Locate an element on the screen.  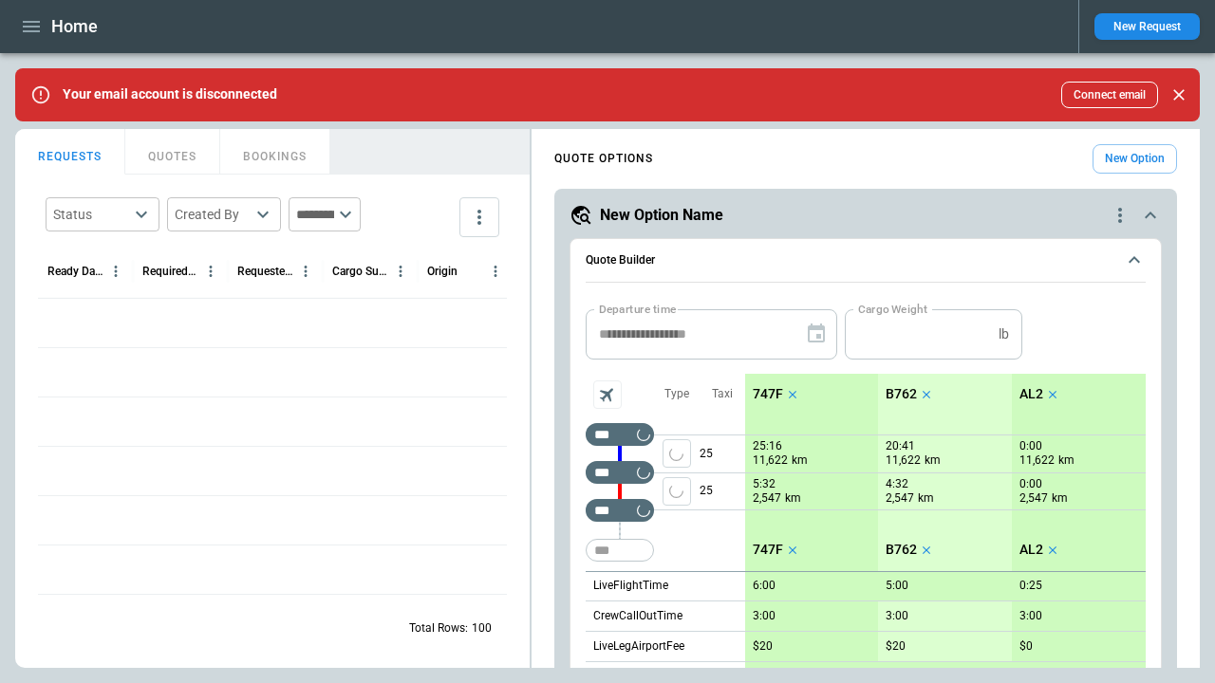
h1: Home is located at coordinates (74, 27).